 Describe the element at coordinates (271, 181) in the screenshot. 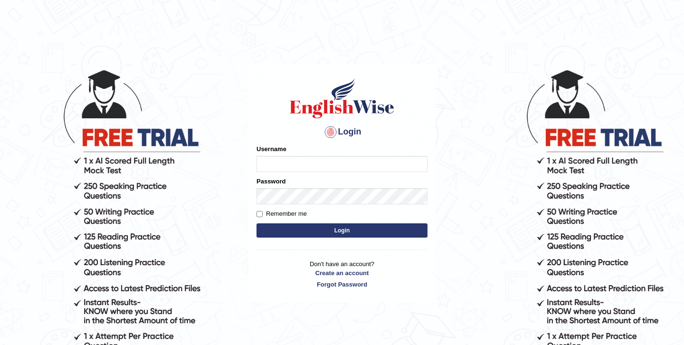

I see `label: Password` at that location.